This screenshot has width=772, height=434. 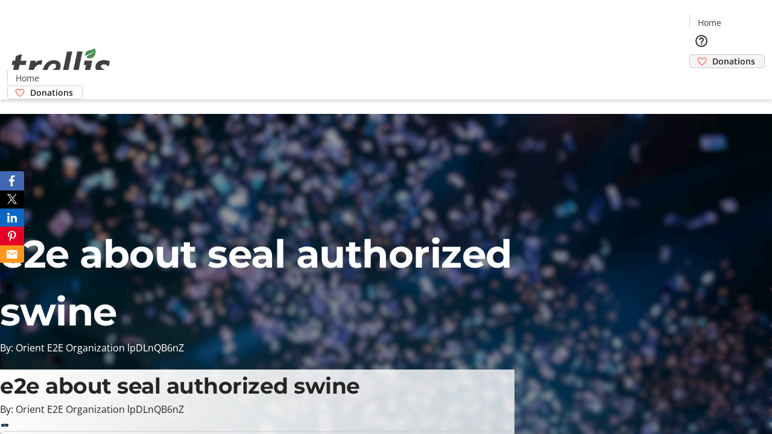 I want to click on img: Orient E2E Organization lpDLnQB6nZ's Logo, so click(x=61, y=65).